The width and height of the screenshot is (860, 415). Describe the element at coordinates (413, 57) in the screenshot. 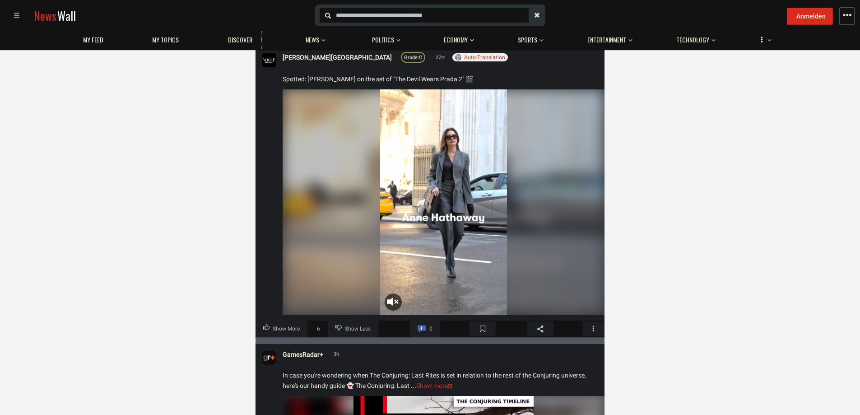

I see `a: Grade:C` at that location.